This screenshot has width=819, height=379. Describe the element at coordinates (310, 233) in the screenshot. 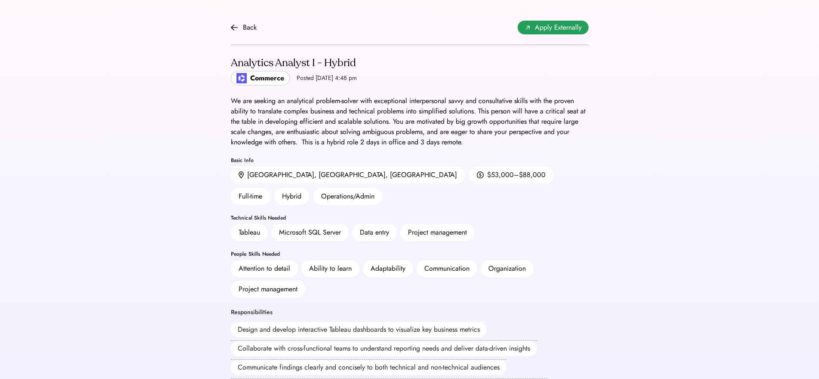

I see `div: Microsoft SQL Server` at that location.